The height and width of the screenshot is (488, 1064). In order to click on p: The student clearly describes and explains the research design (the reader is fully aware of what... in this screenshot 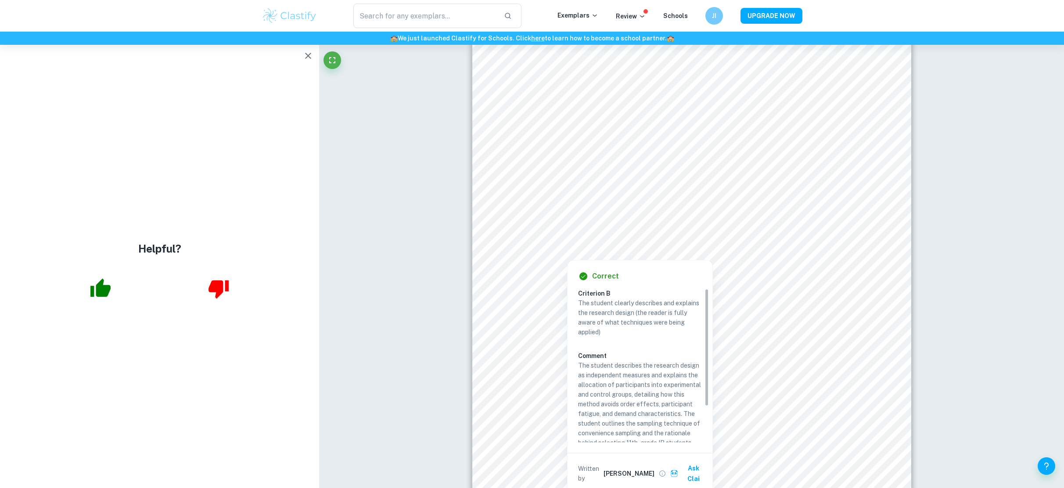, I will do `click(640, 317)`.